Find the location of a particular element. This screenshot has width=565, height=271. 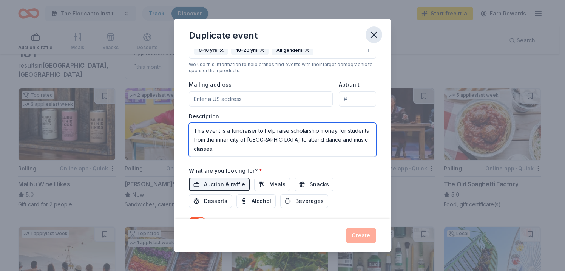

span: Beverages is located at coordinates (309, 201).